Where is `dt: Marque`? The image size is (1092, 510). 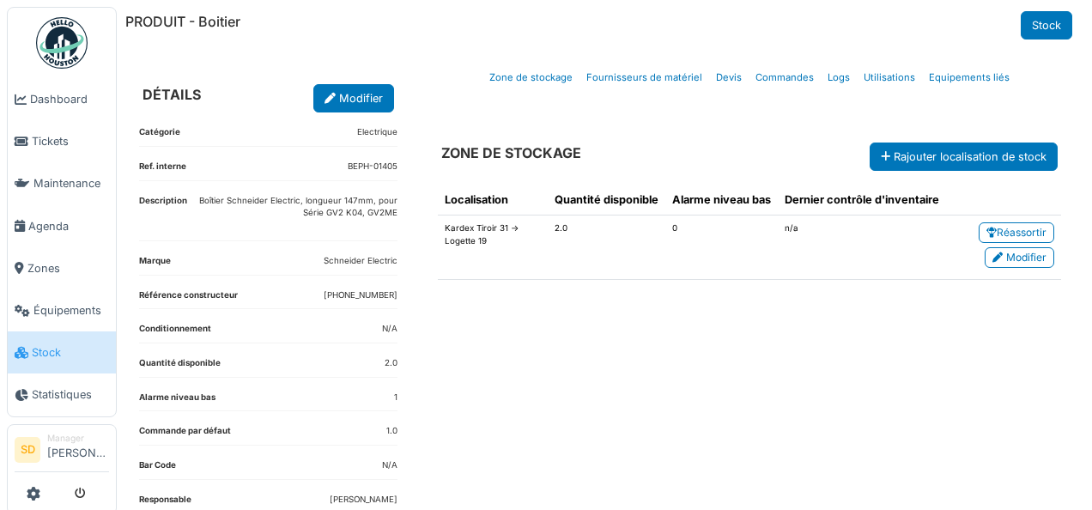 dt: Marque is located at coordinates (155, 264).